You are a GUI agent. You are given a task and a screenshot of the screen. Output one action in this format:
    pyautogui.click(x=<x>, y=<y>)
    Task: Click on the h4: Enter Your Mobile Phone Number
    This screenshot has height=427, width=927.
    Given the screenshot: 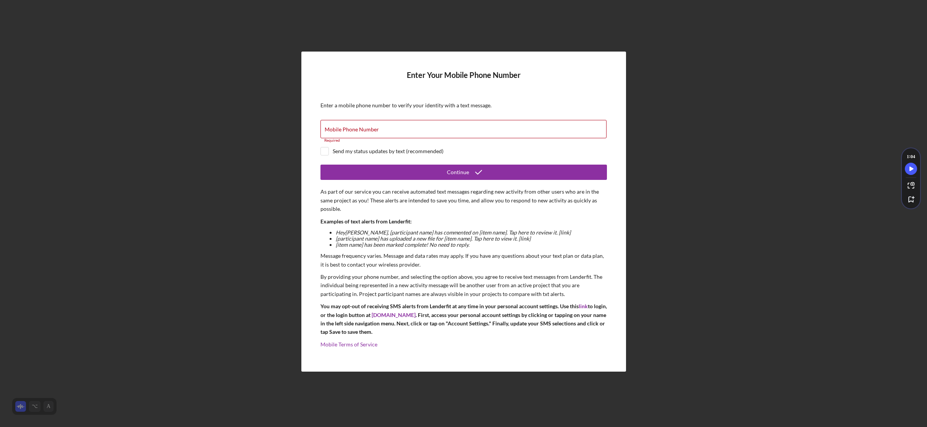 What is the action you would take?
    pyautogui.click(x=464, y=81)
    